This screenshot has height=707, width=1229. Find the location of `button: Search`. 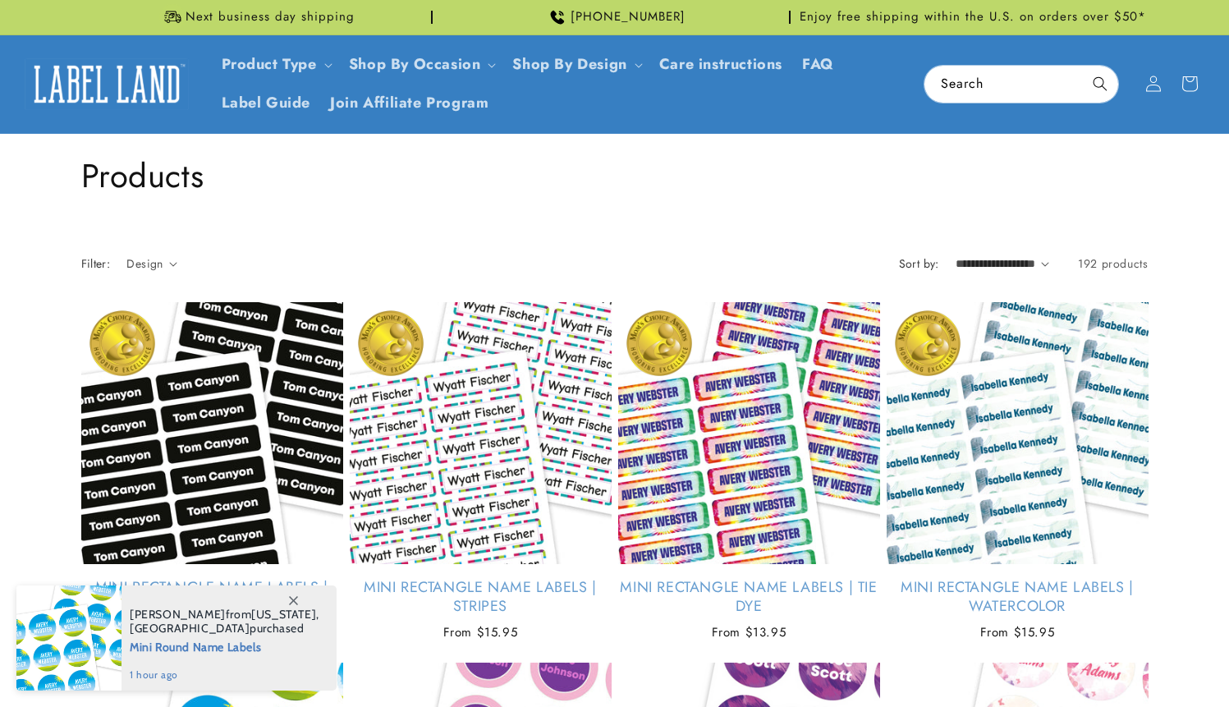

button: Search is located at coordinates (1100, 84).